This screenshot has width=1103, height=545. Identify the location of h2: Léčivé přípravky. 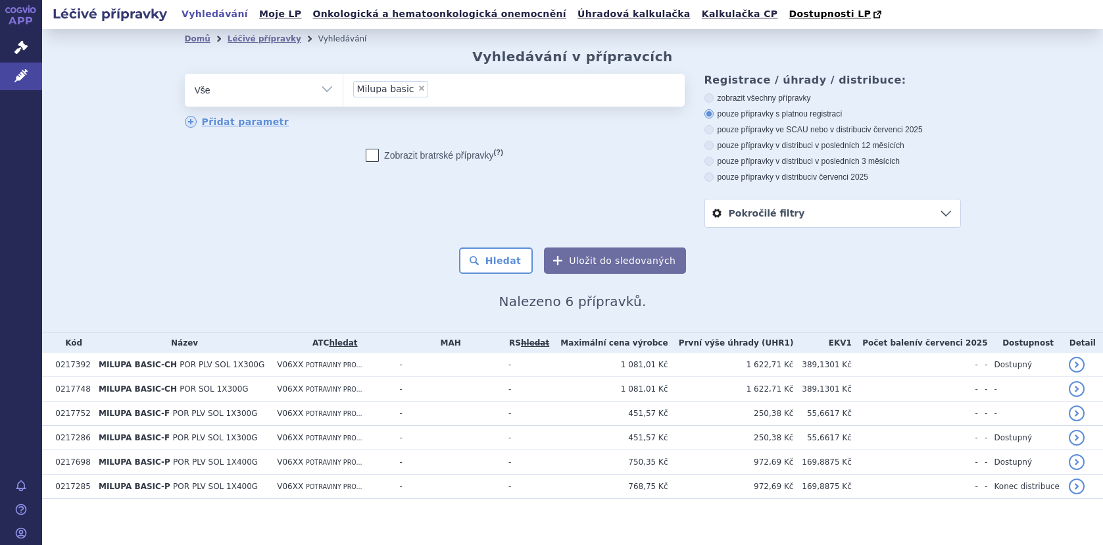
(110, 14).